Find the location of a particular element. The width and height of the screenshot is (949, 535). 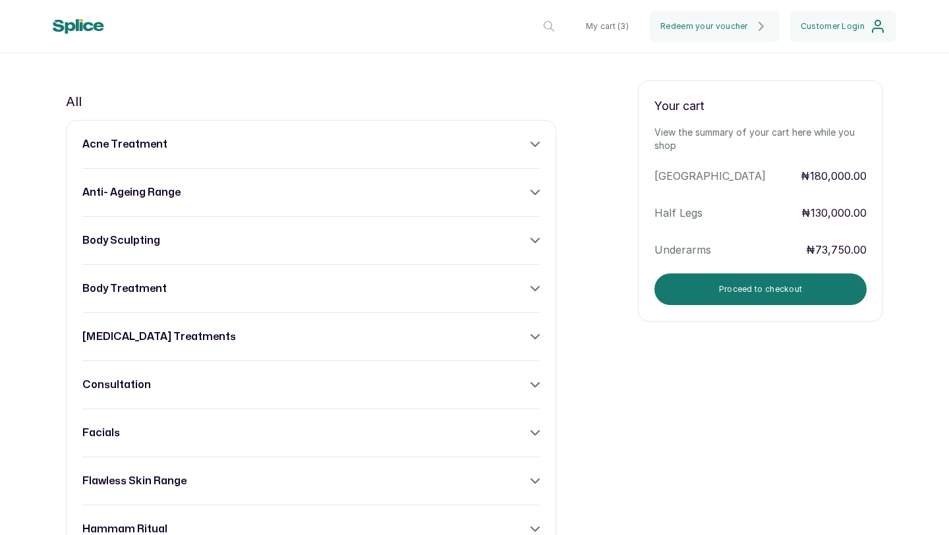

button: Proceed to checkout is located at coordinates (761, 289).